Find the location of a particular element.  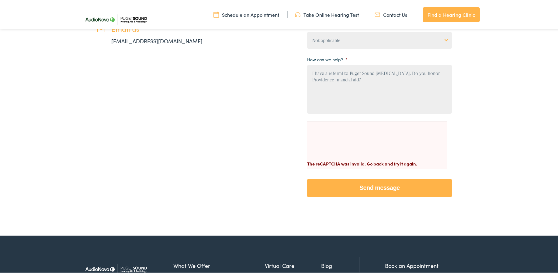

a: Book an Appointment is located at coordinates (412, 264).